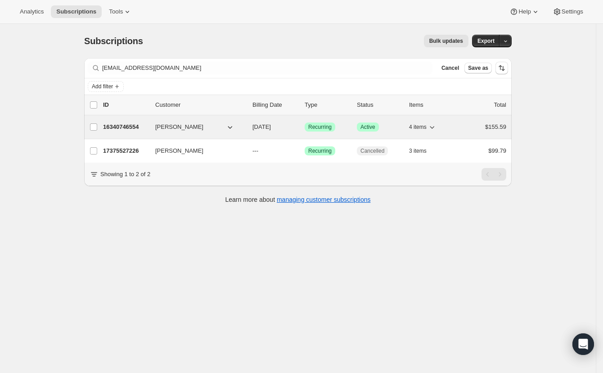  Describe the element at coordinates (126, 127) in the screenshot. I see `p: 16340746554` at that location.